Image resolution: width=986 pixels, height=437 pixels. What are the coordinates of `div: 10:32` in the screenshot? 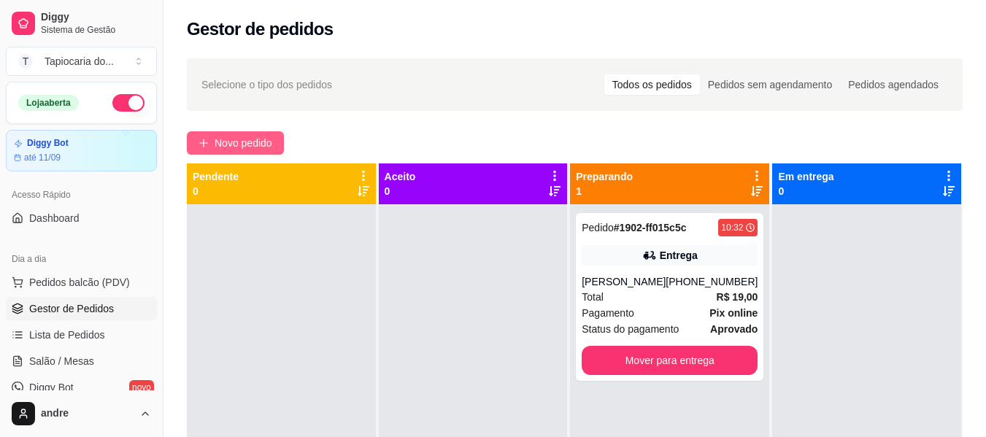 It's located at (732, 228).